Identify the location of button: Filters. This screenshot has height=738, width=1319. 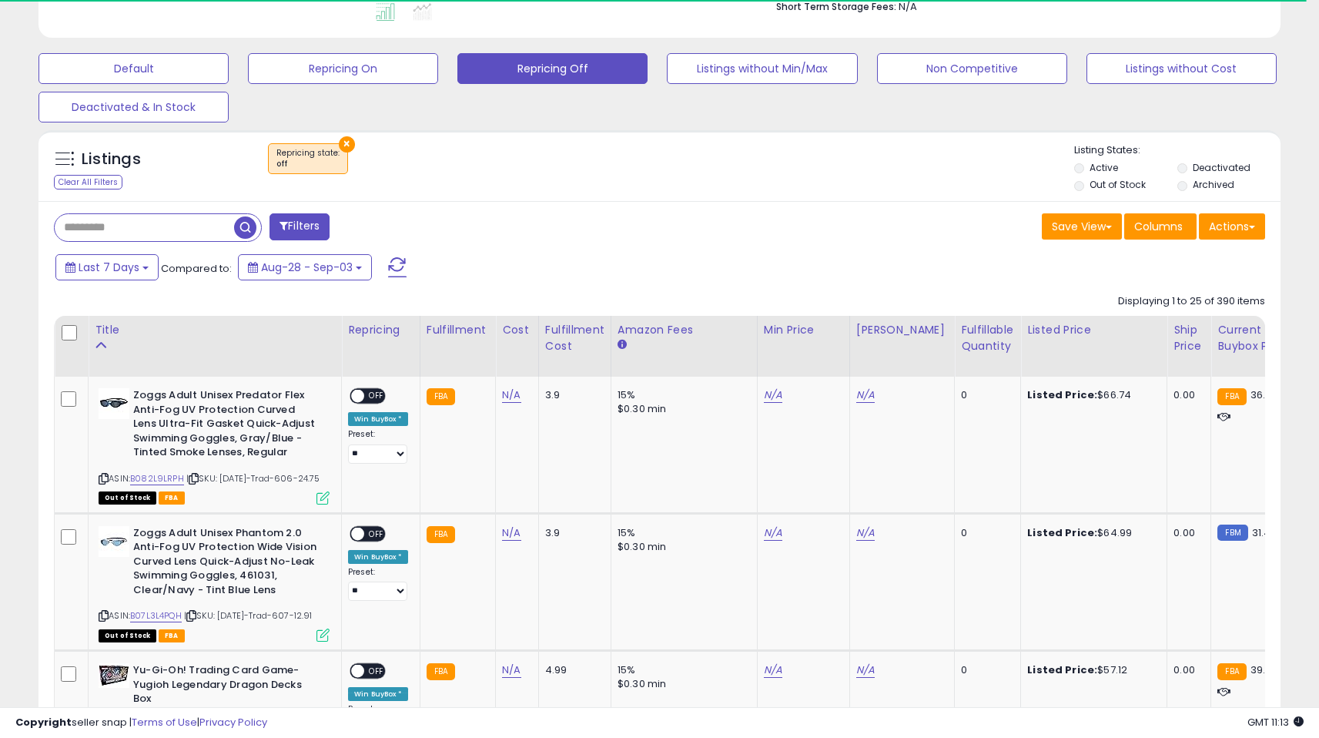
(300, 226).